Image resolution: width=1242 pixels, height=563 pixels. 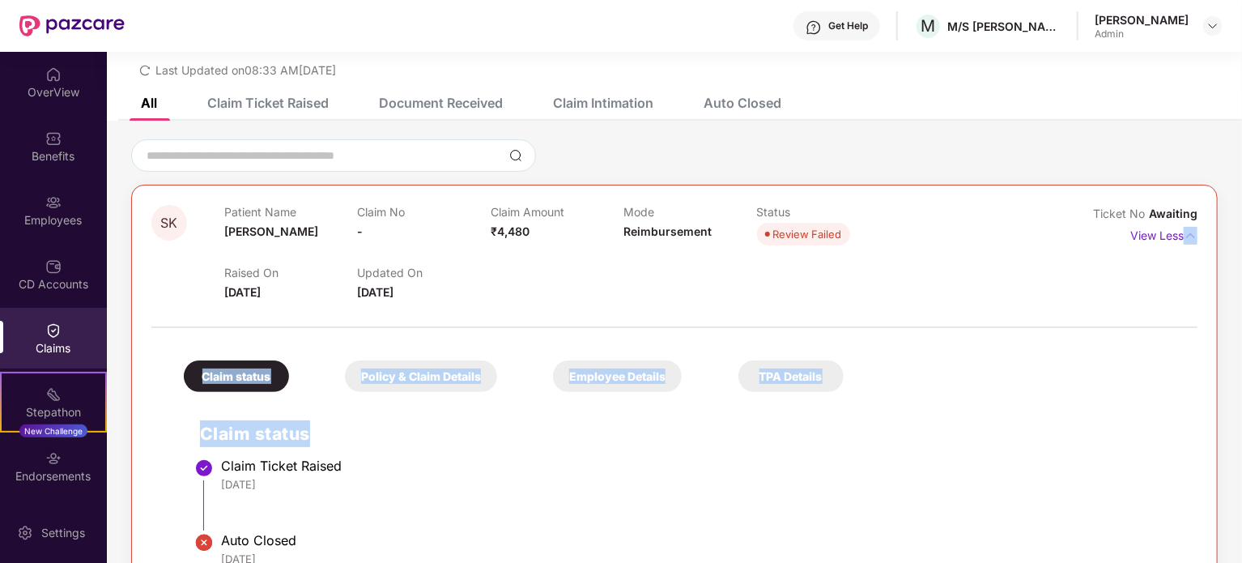 I want to click on img: svg+xml;base64,PHN2ZyB4bWxucz0iaHR0cDovL3d3dy53My5vcmcvMjAwMC9zdmciIHdpZHRoPSIyMSIgaGVpZ2h0PSIyMC..., so click(x=53, y=394).